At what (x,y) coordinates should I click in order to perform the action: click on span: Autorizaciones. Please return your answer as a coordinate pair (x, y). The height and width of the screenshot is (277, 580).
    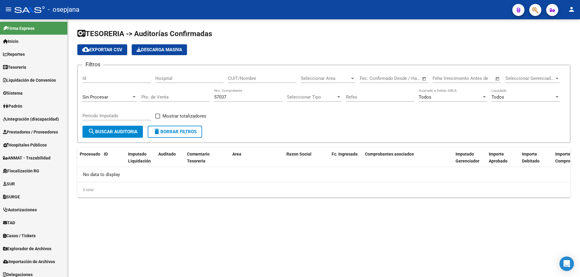
    Looking at the image, I should click on (20, 210).